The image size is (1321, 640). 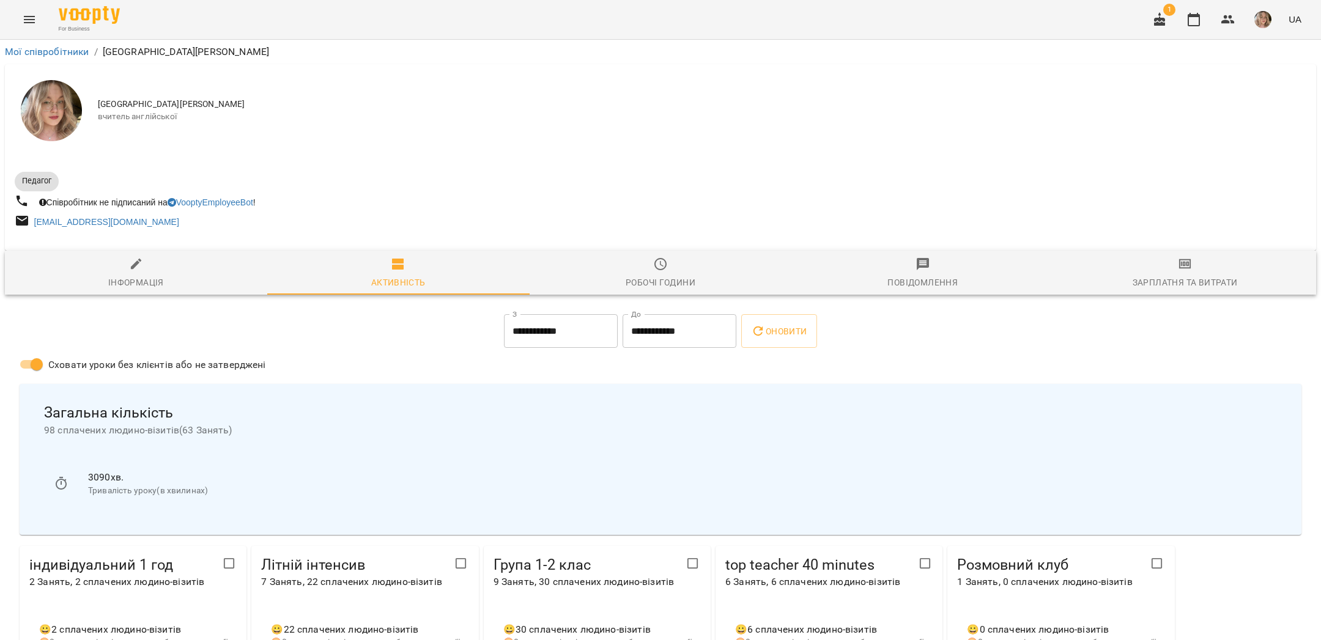 What do you see at coordinates (1263, 20) in the screenshot?
I see `img: 96e0e92443e67f284b11d2ea48a6c5b1.jpg` at bounding box center [1263, 20].